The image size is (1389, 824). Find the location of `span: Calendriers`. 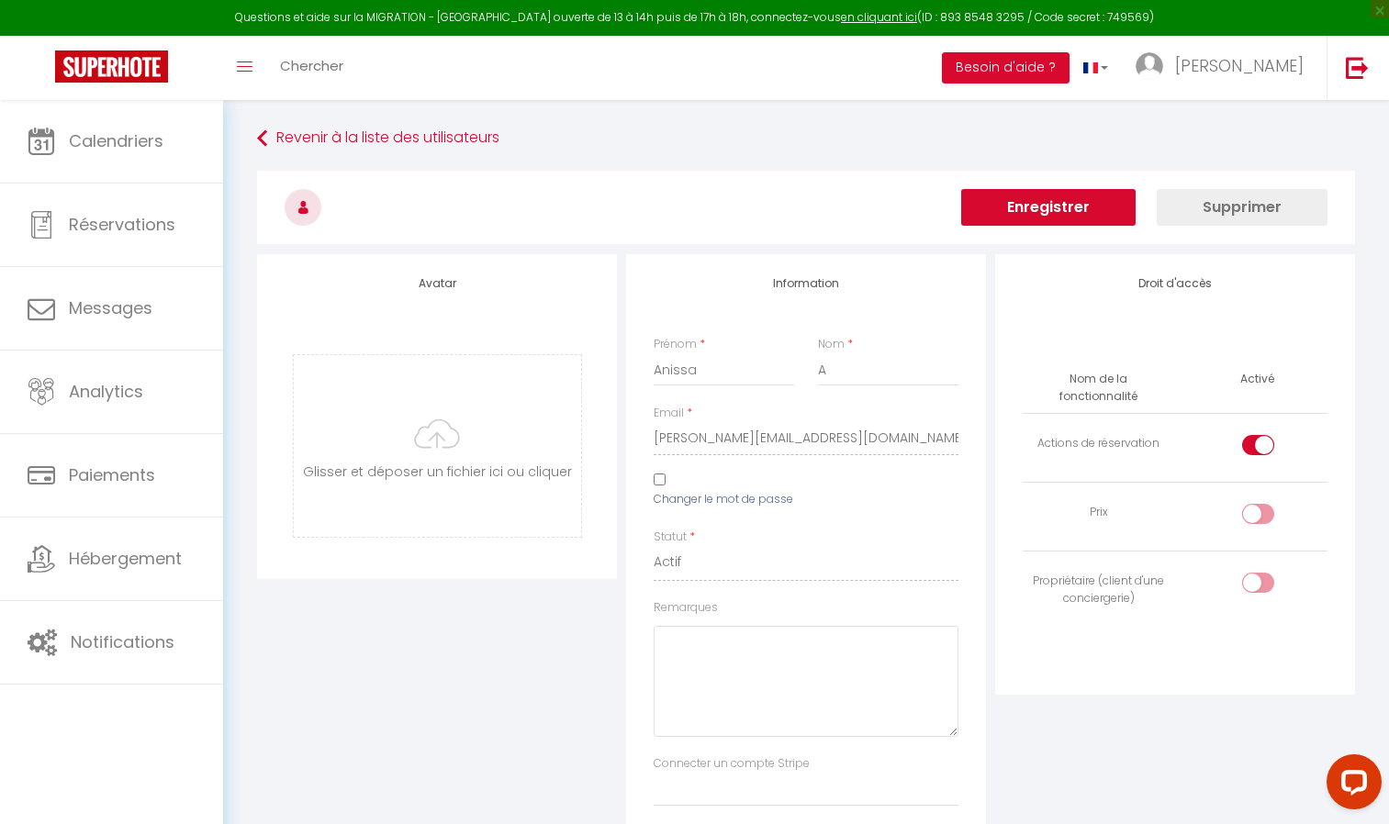

span: Calendriers is located at coordinates (116, 140).